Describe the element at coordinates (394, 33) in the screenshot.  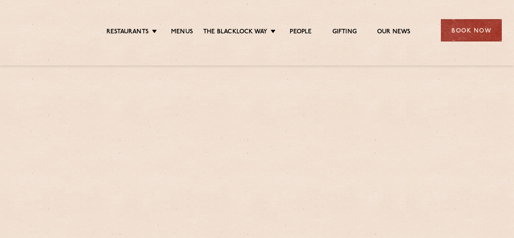
I see `a: Our News` at that location.